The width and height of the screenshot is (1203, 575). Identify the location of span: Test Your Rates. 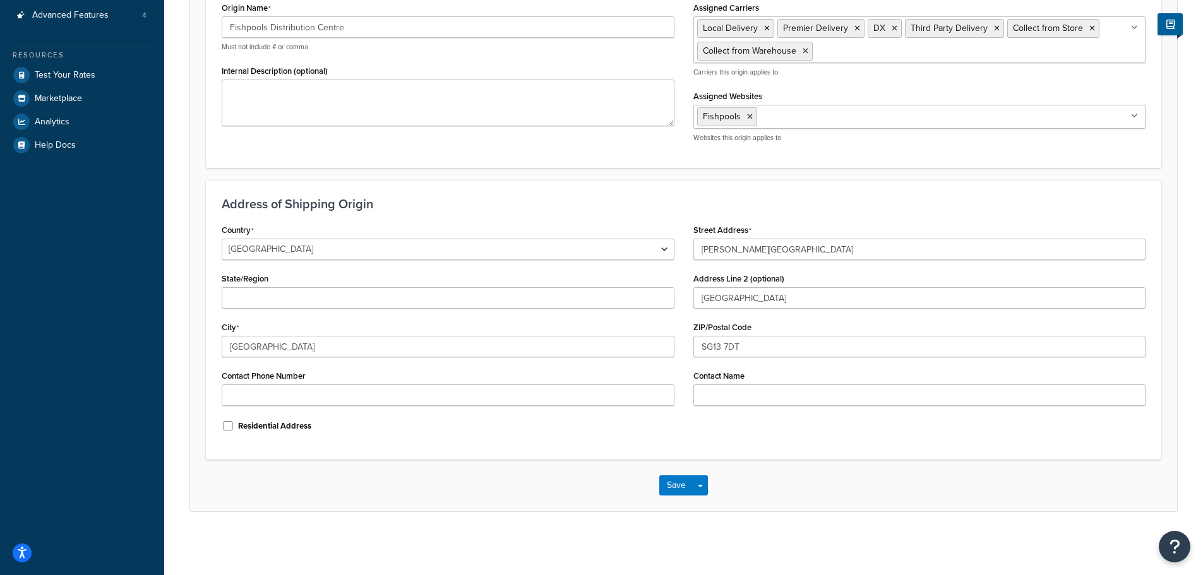
(65, 75).